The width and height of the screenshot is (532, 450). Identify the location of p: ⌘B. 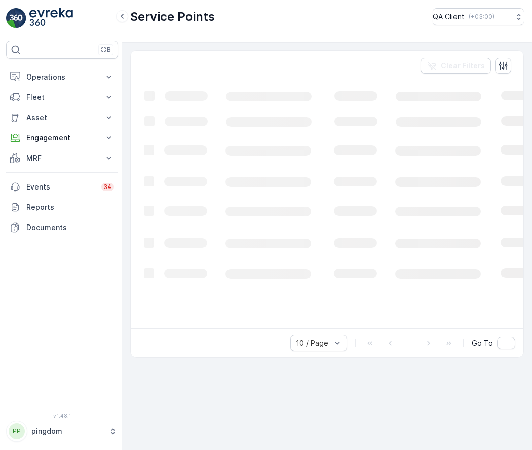
(106, 50).